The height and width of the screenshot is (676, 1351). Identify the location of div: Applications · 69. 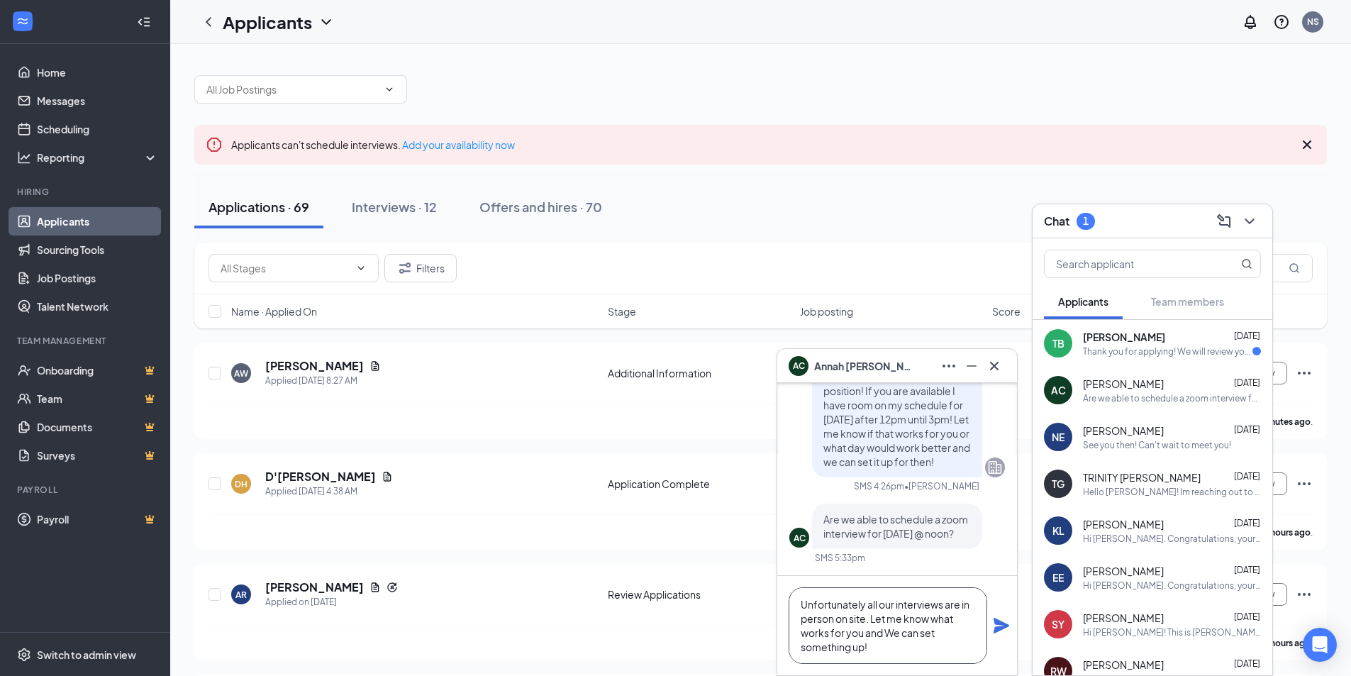
(259, 206).